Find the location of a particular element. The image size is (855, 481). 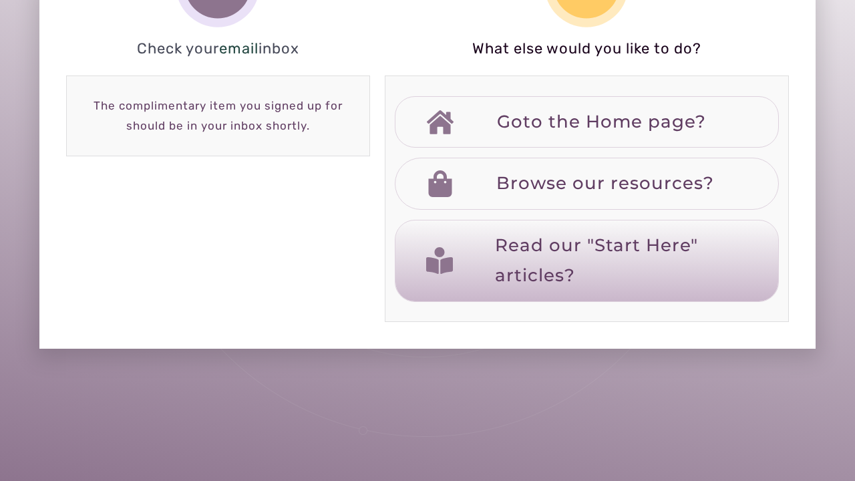

span: Go is located at coordinates (509, 122).